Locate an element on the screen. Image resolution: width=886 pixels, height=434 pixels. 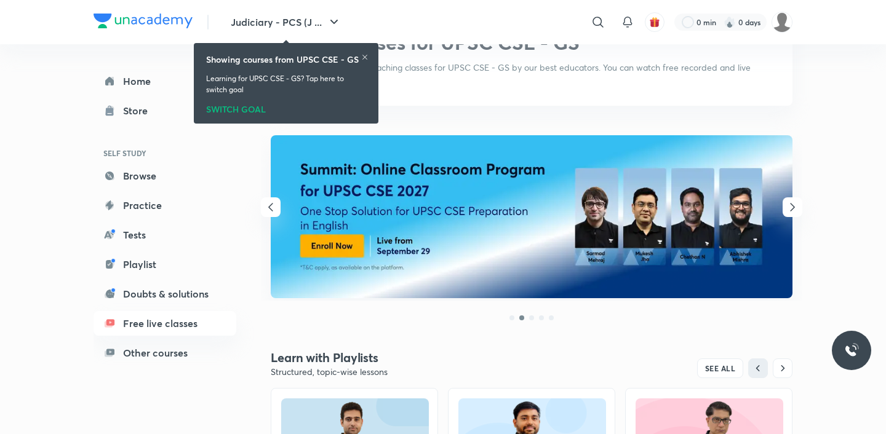
button: SEE ALL is located at coordinates (721, 369).